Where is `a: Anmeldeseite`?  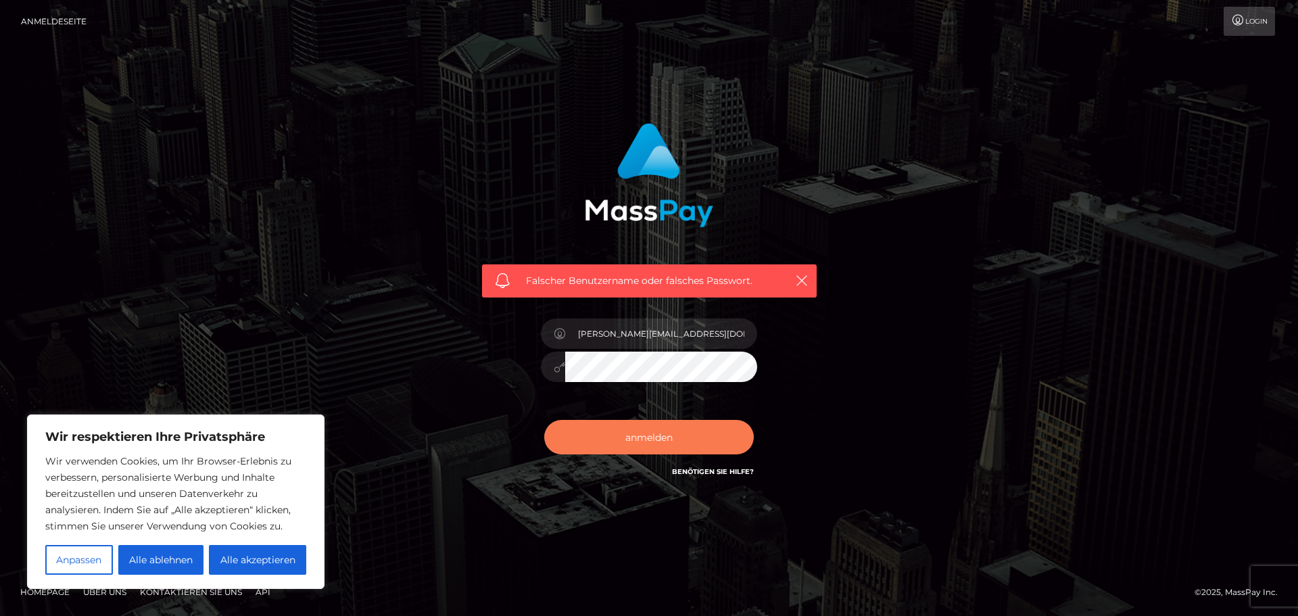
a: Anmeldeseite is located at coordinates (53, 21).